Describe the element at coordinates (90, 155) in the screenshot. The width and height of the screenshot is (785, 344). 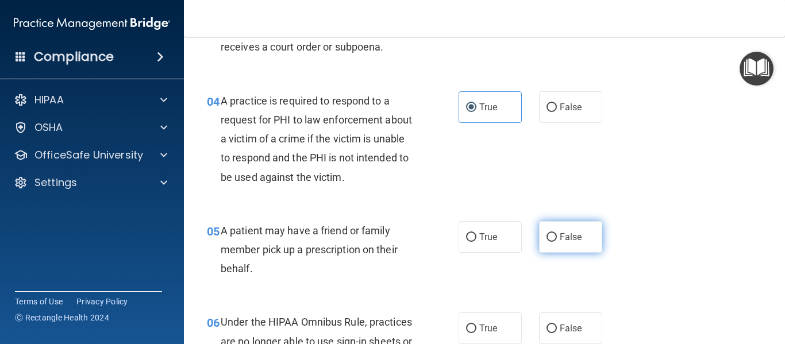
I see `a: OfficeSafe University` at that location.